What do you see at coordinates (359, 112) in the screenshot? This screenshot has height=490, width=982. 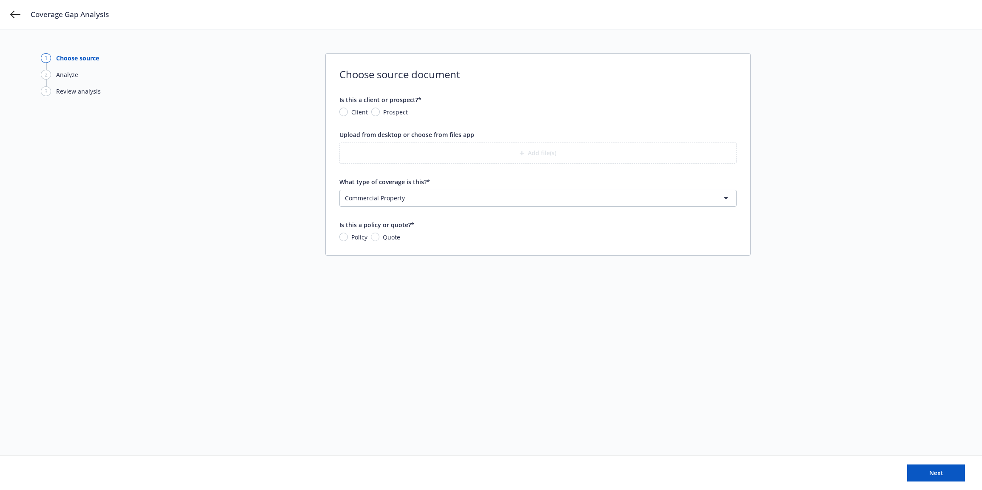 I see `span: Client` at bounding box center [359, 112].